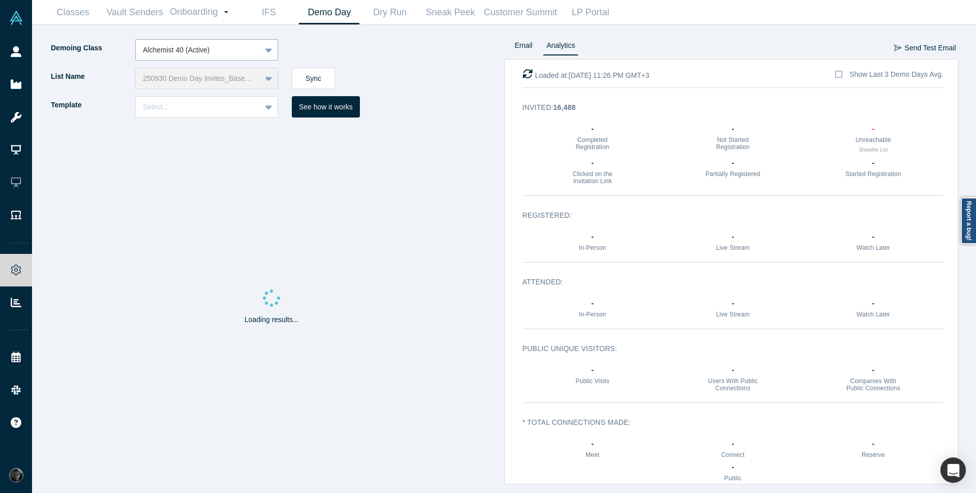  Describe the element at coordinates (93, 105) in the screenshot. I see `label: Template` at that location.